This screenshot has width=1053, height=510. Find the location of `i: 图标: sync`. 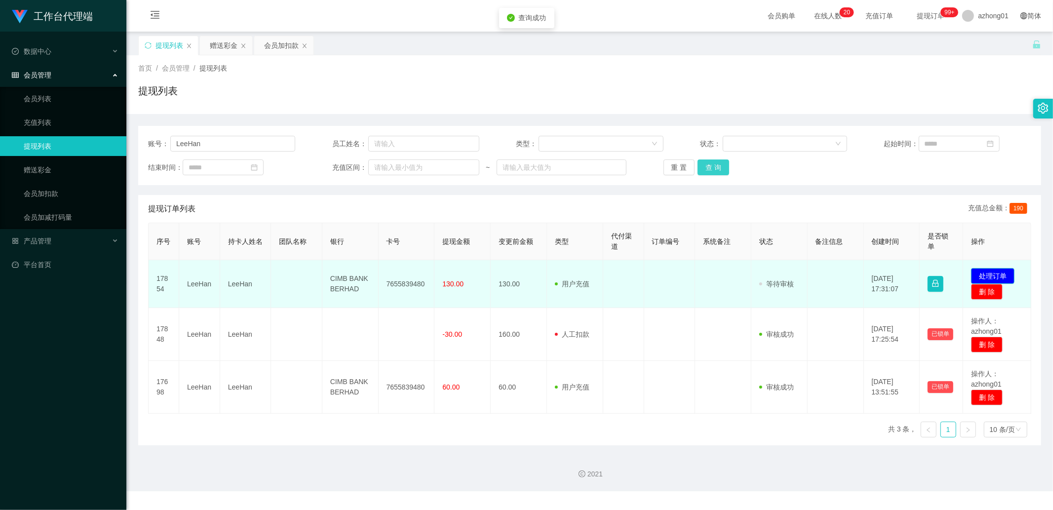

i: 图标: sync is located at coordinates (148, 45).